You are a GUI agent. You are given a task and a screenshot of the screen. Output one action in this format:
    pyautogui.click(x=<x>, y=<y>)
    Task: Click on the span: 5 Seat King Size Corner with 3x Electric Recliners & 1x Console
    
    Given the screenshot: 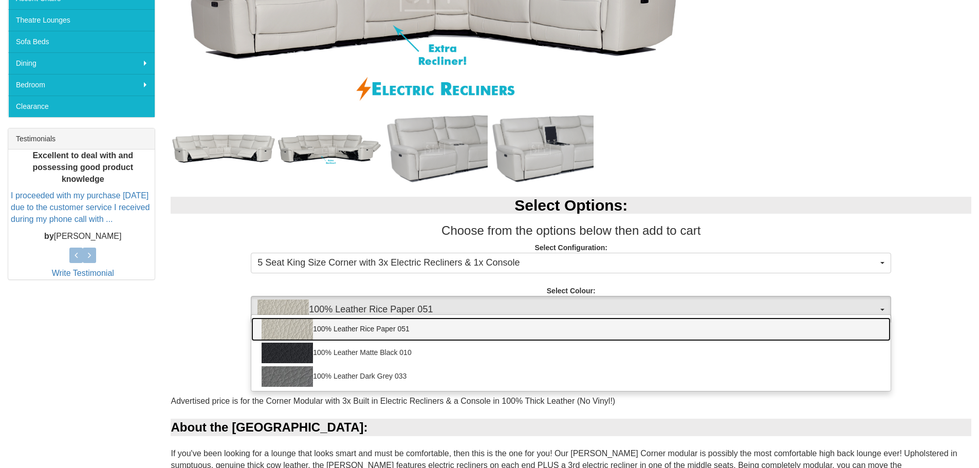 What is the action you would take?
    pyautogui.click(x=567, y=263)
    